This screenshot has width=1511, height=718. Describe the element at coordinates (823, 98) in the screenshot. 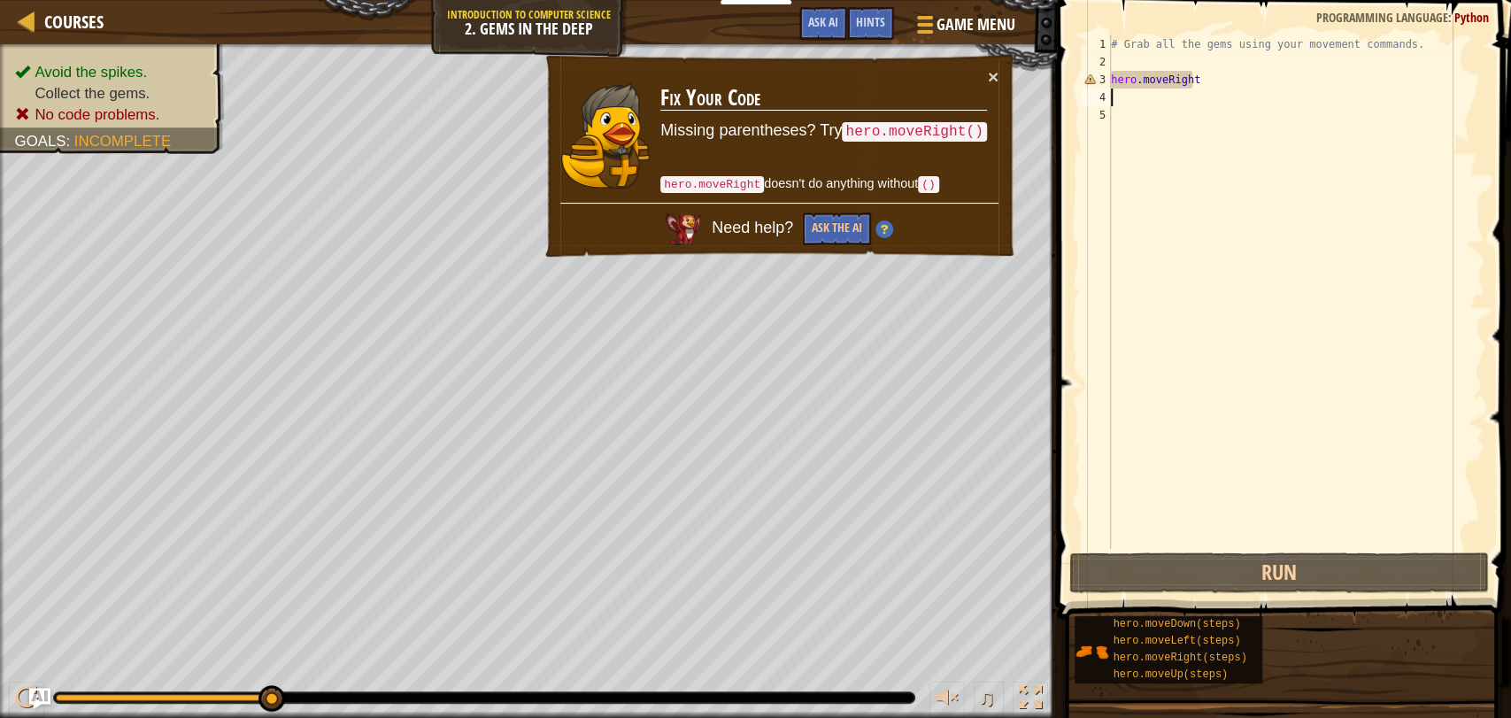

I see `h3: Fix Your Code` at that location.